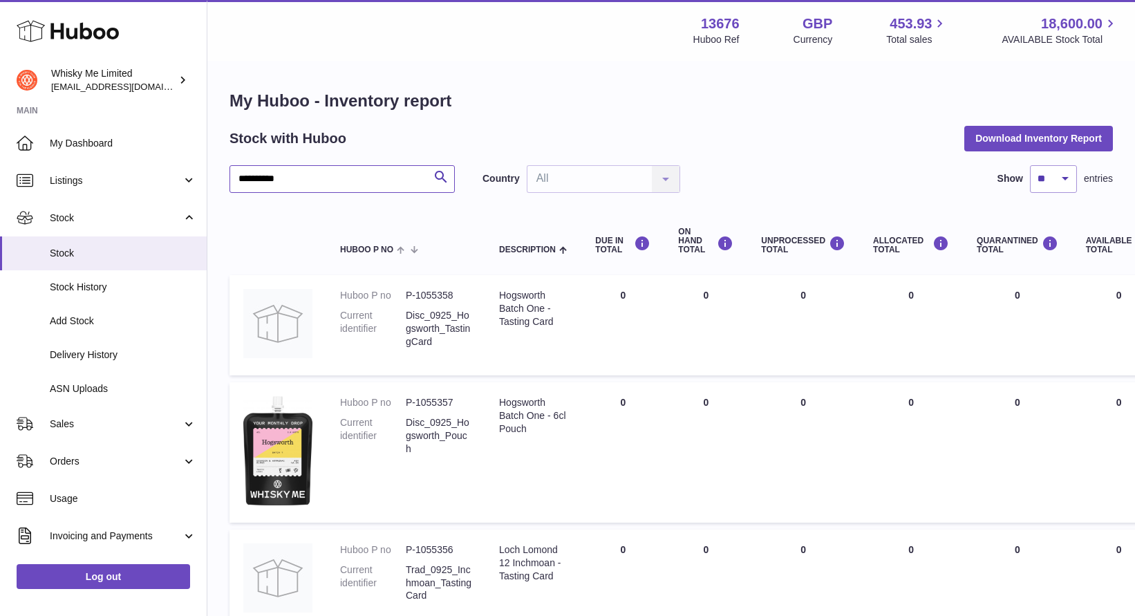 The height and width of the screenshot is (616, 1135). Describe the element at coordinates (115, 536) in the screenshot. I see `span: Invoicing and Payments` at that location.